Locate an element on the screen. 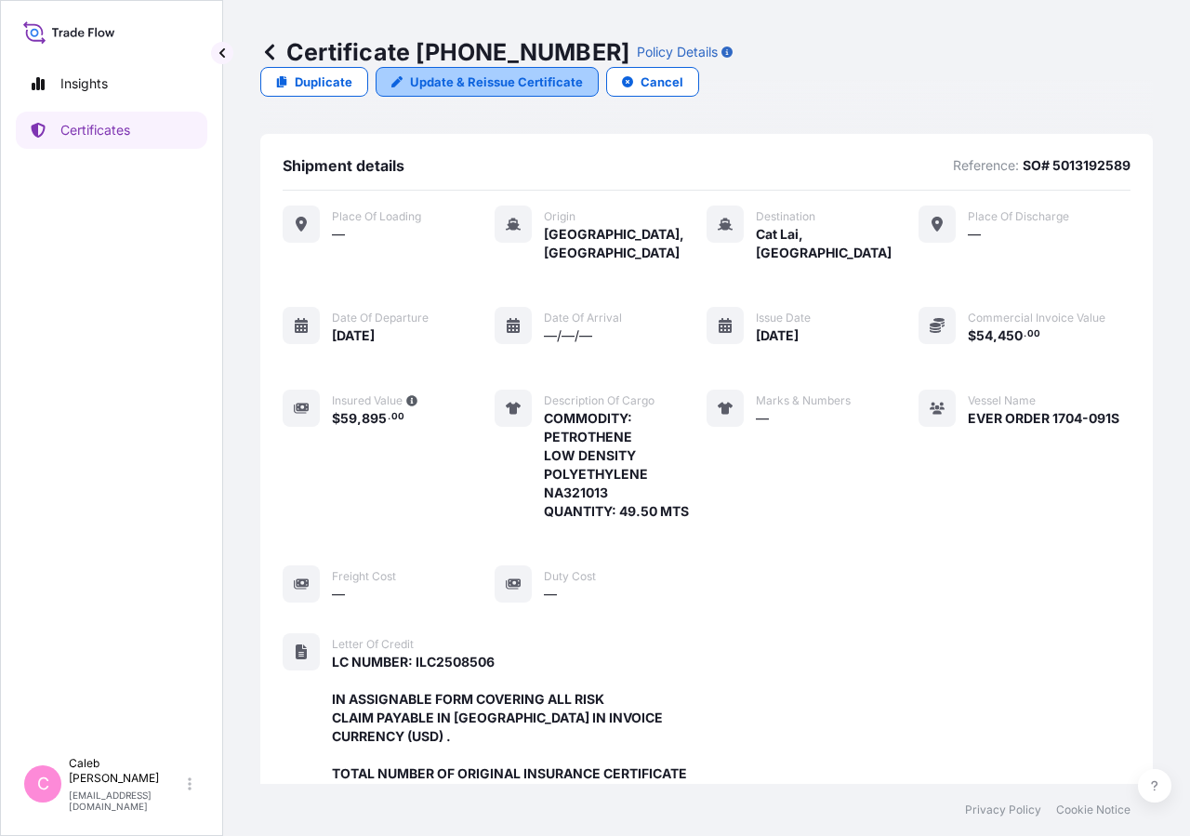  span: Date of departure is located at coordinates (380, 318).